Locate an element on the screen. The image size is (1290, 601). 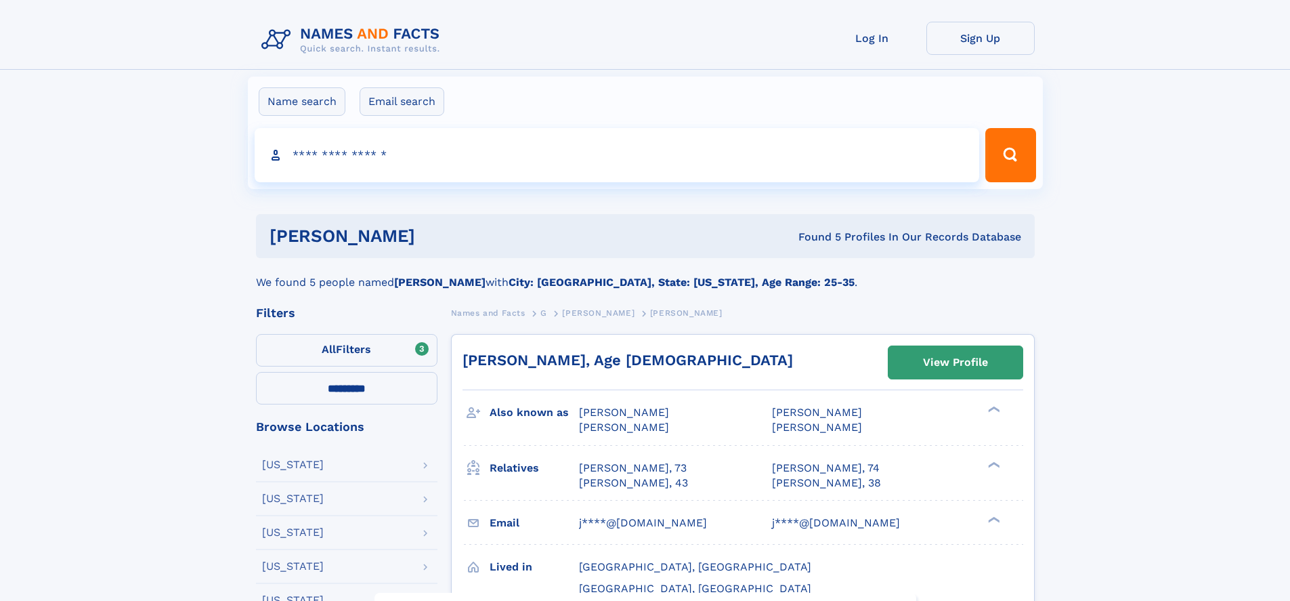
h3: Lived in is located at coordinates (534, 567).